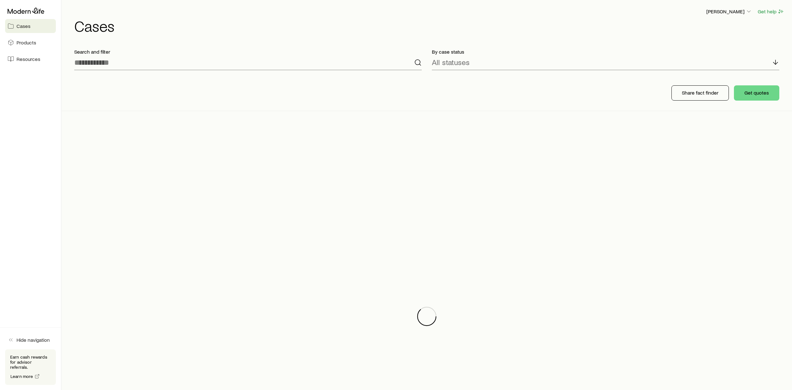 The width and height of the screenshot is (792, 390). Describe the element at coordinates (771, 11) in the screenshot. I see `button: Get help` at that location.